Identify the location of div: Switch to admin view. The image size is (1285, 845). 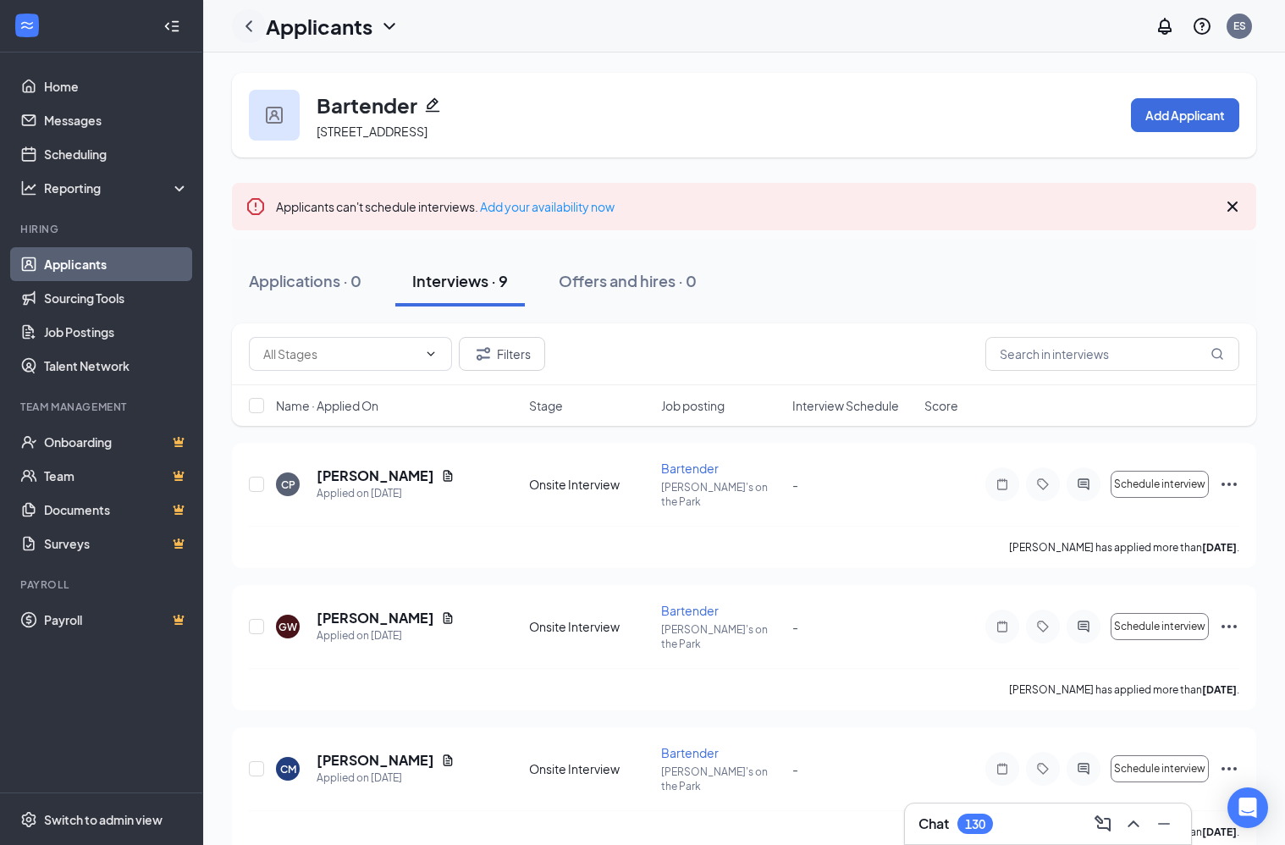
(103, 820).